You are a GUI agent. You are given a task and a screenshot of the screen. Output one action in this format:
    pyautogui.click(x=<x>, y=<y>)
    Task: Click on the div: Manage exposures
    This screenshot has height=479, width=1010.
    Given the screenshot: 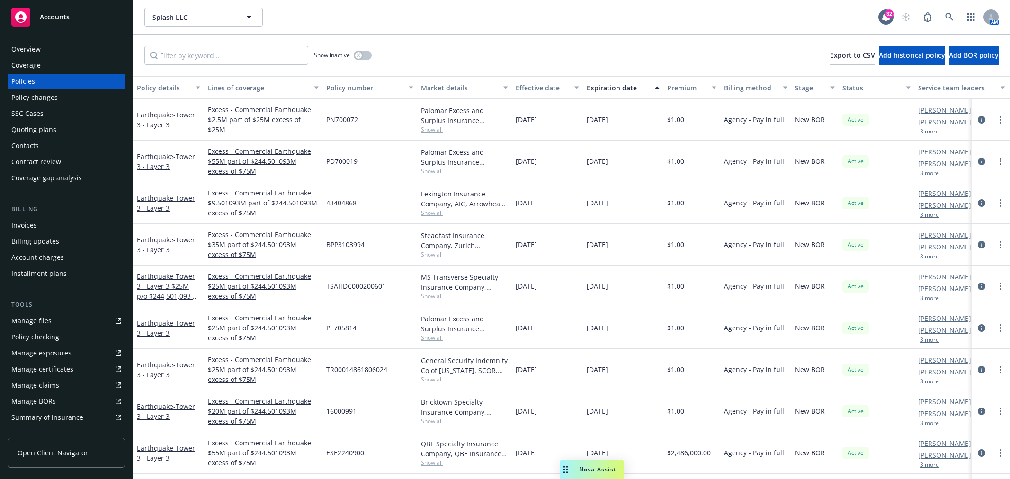 What is the action you would take?
    pyautogui.click(x=41, y=353)
    